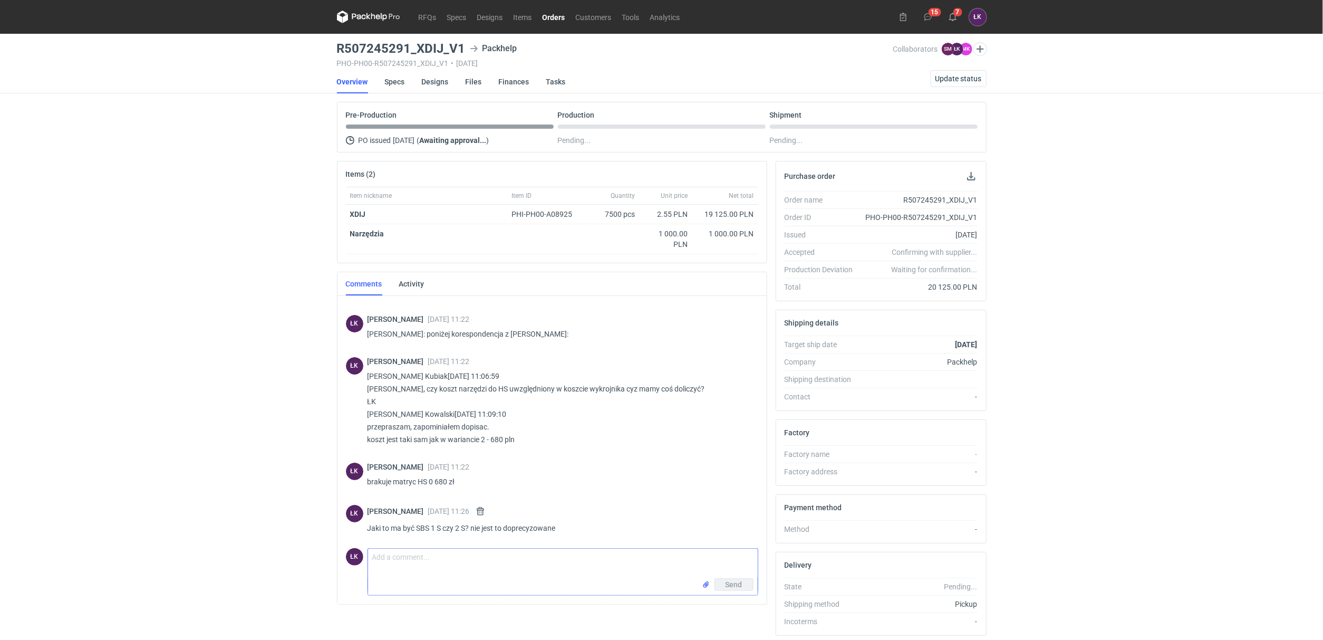 This screenshot has height=640, width=1323. What do you see at coordinates (554, 17) in the screenshot?
I see `a: Orders` at bounding box center [554, 17].